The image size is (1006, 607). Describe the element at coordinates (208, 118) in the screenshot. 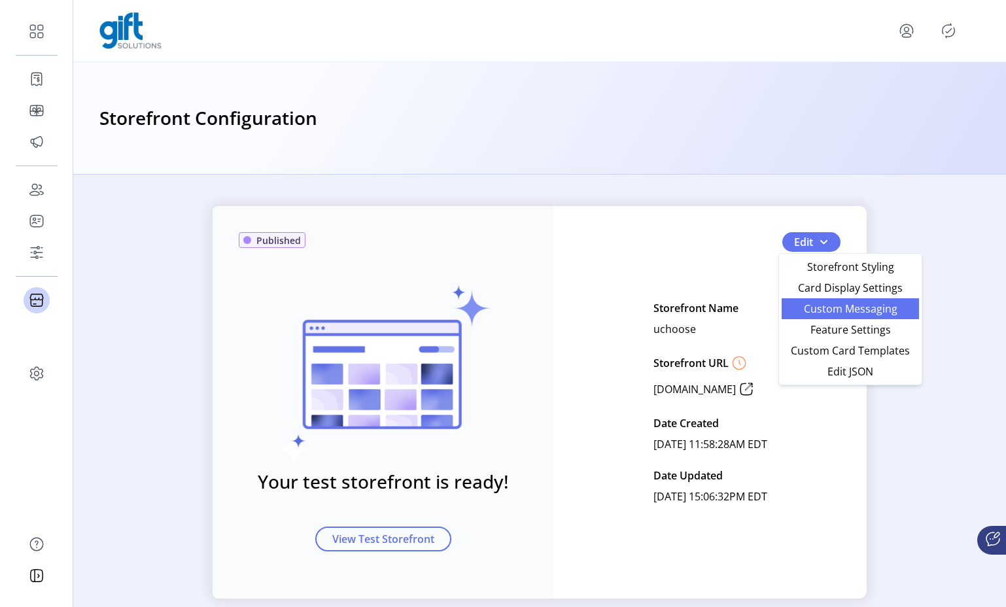

I see `h3: Storefront Configuration` at that location.